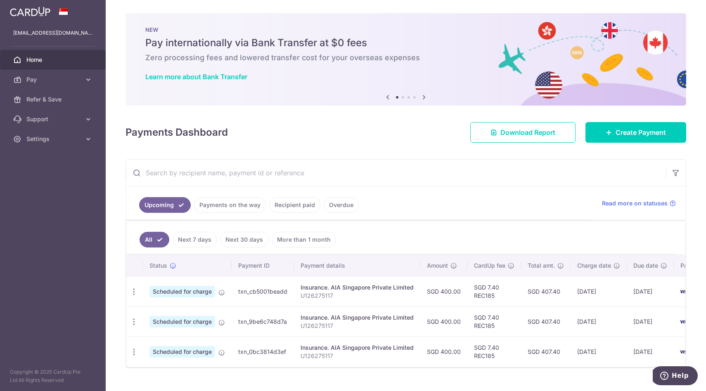 Image resolution: width=706 pixels, height=391 pixels. I want to click on a: Read more on statuses, so click(638, 203).